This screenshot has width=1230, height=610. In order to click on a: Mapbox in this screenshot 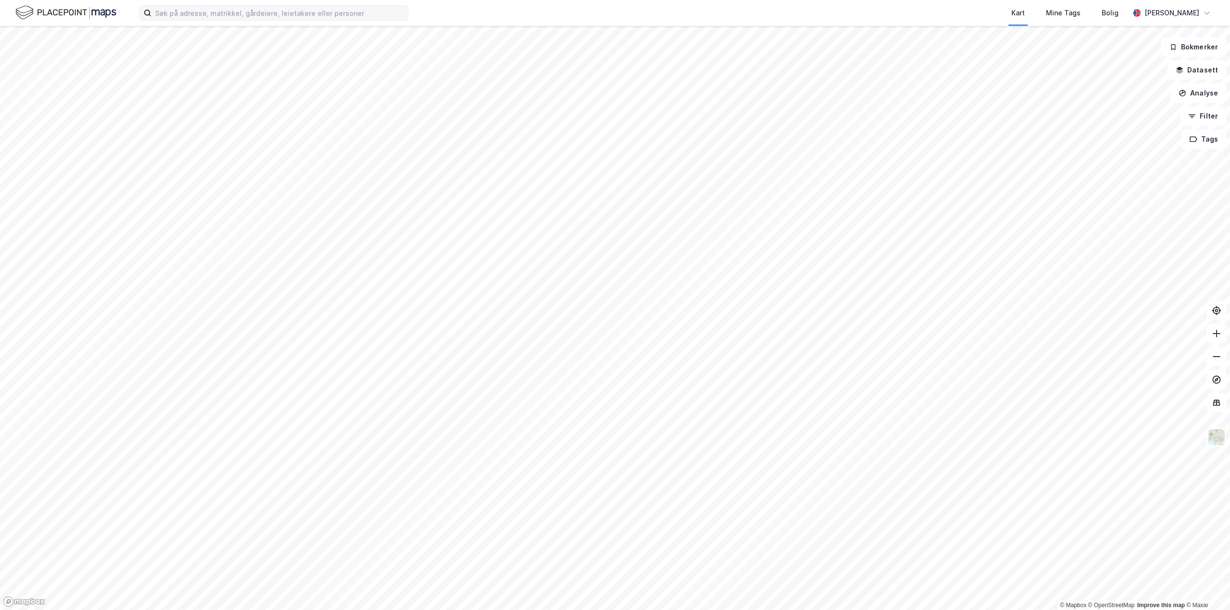, I will do `click(1072, 606)`.